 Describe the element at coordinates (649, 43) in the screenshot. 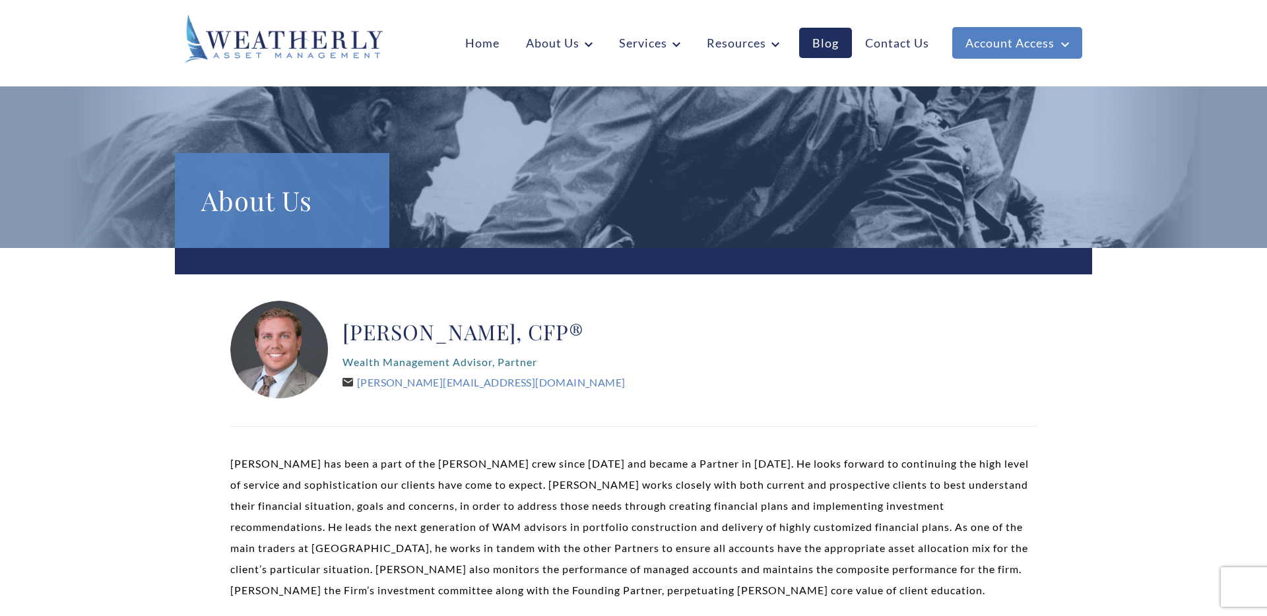

I see `a: Services` at that location.